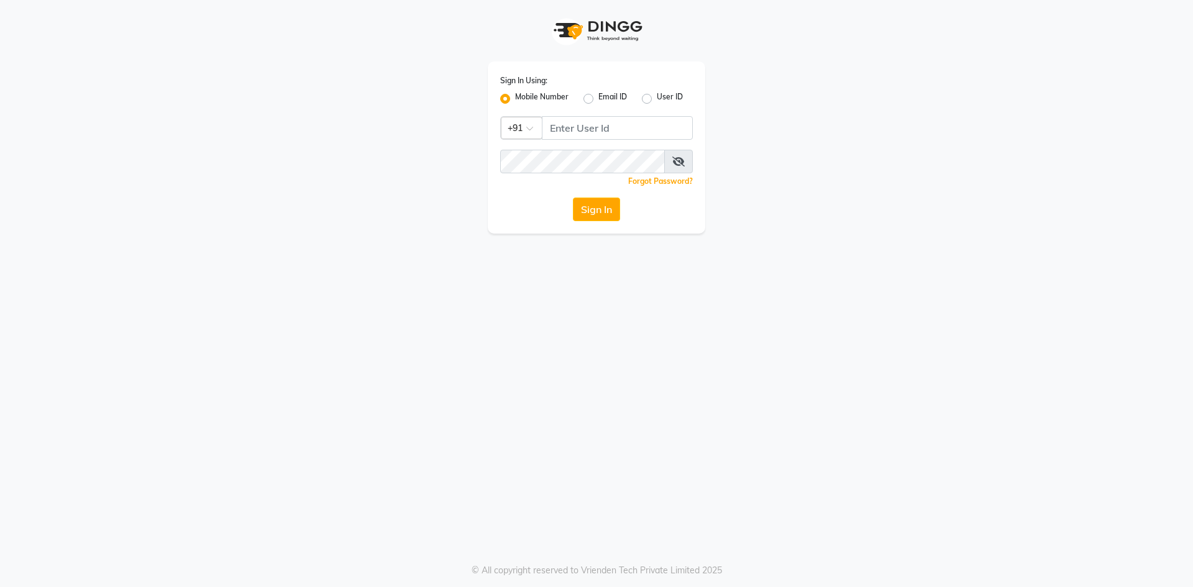 The image size is (1193, 587). What do you see at coordinates (542, 99) in the screenshot?
I see `label: Mobile Number` at bounding box center [542, 99].